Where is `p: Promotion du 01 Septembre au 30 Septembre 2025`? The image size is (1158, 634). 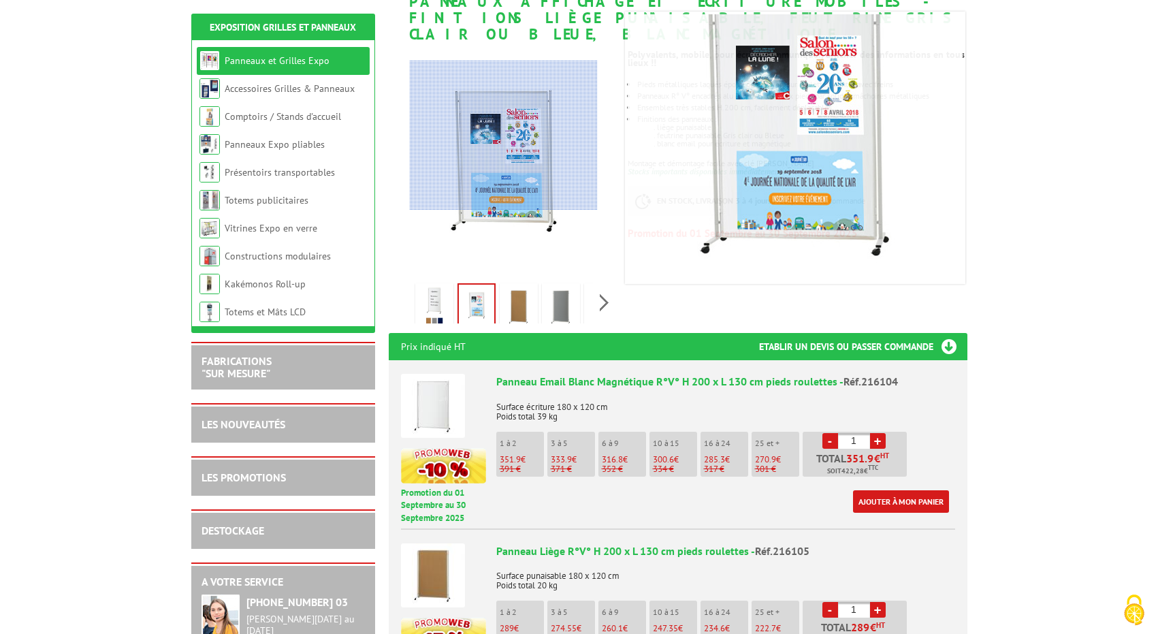
p: Promotion du 01 Septembre au 30 Septembre 2025 is located at coordinates (443, 506).